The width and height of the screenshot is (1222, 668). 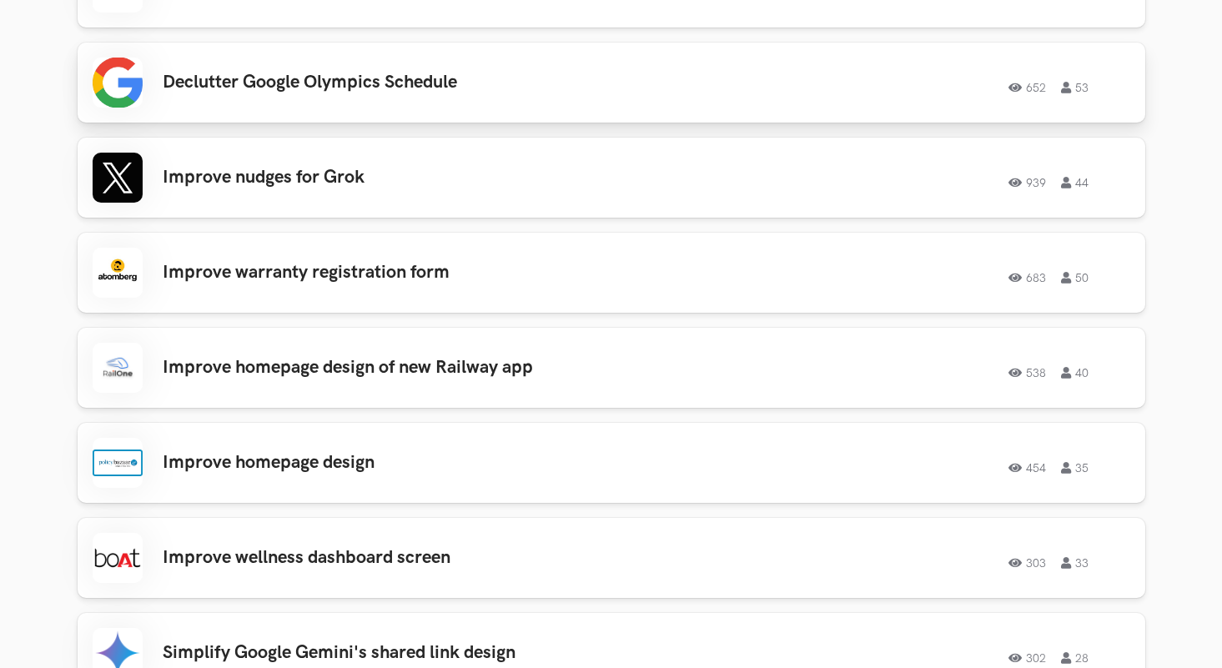 What do you see at coordinates (1027, 88) in the screenshot?
I see `span: 652` at bounding box center [1027, 88].